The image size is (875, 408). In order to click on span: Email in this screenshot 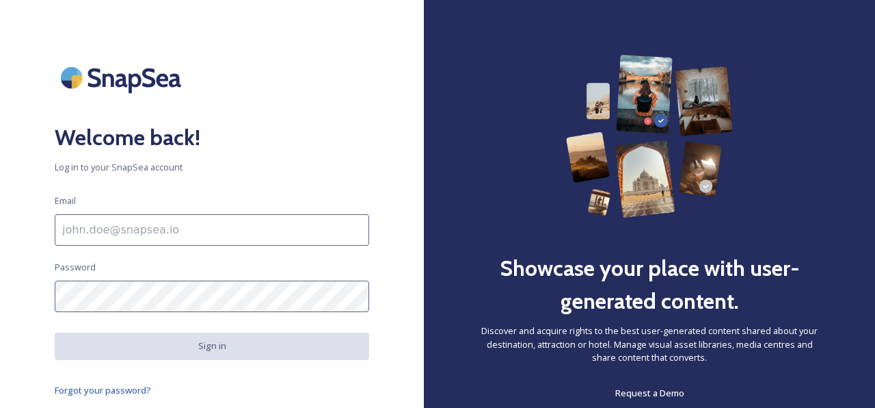, I will do `click(65, 200)`.